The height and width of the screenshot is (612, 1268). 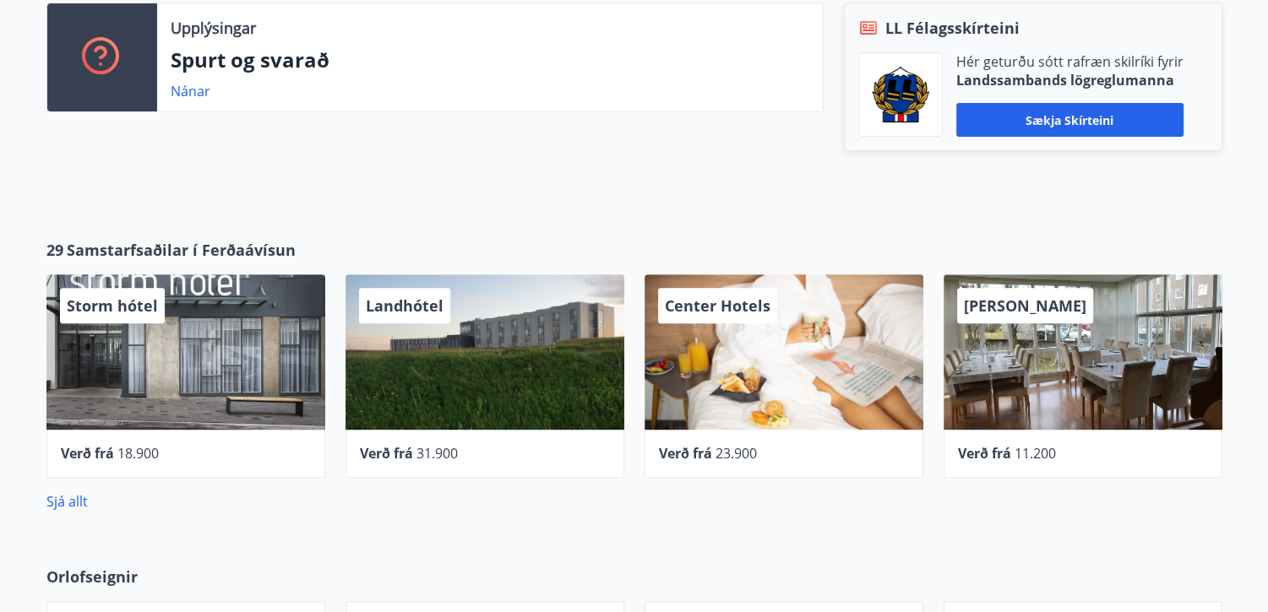 What do you see at coordinates (952, 28) in the screenshot?
I see `span: LL Félagsskírteini` at bounding box center [952, 28].